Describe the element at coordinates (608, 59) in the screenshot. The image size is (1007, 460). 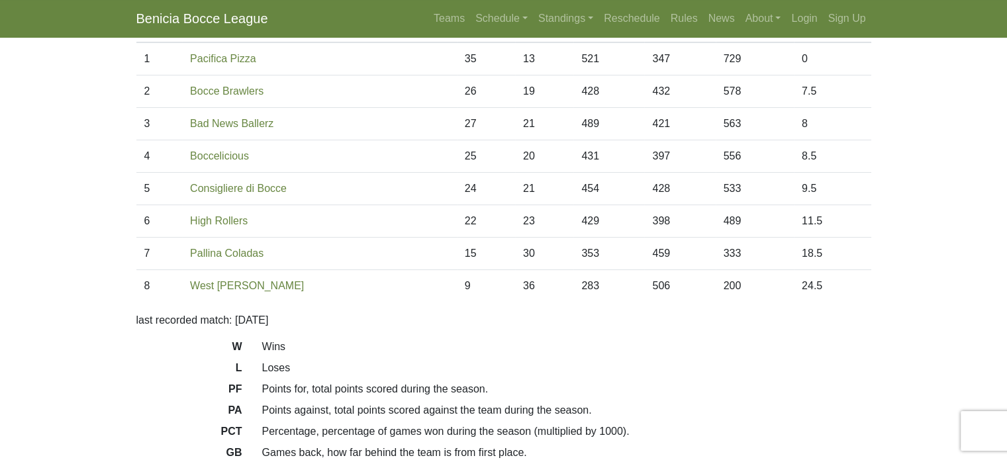
I see `td: 521` at that location.